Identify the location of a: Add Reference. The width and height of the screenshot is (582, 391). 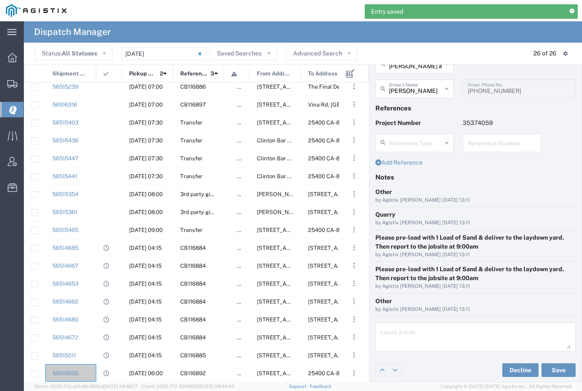
(399, 162).